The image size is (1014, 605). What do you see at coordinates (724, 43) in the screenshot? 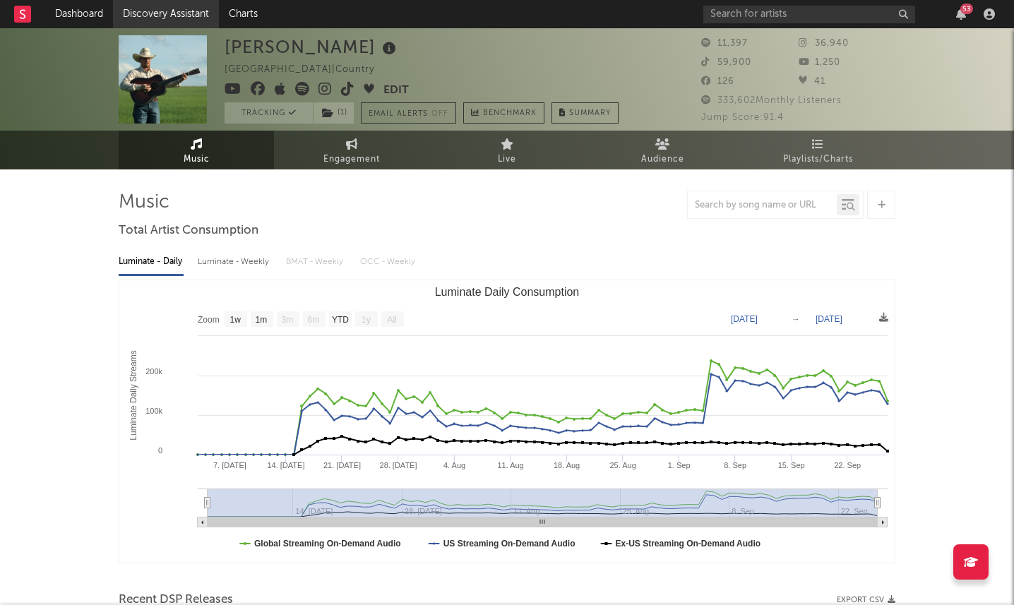
I see `span: 11,397` at bounding box center [724, 43].